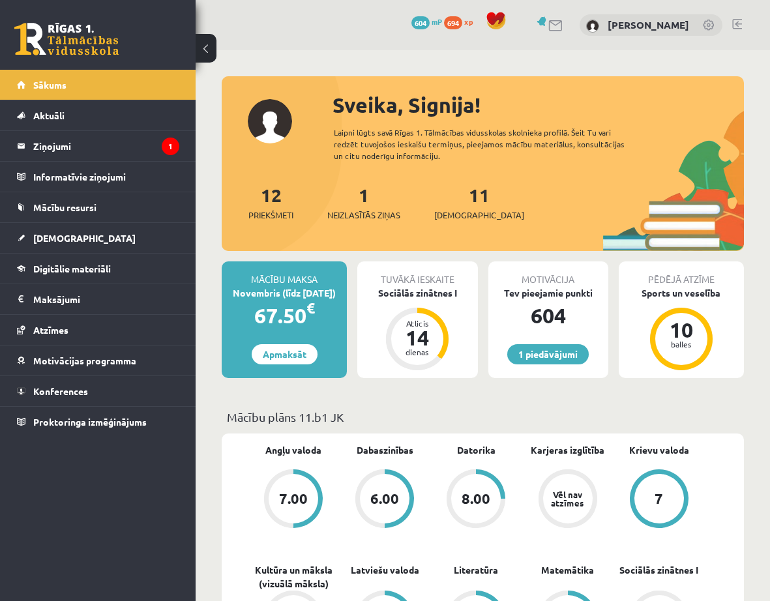 The image size is (770, 601). What do you see at coordinates (271, 202) in the screenshot?
I see `a: 12Priekšmeti` at bounding box center [271, 202].